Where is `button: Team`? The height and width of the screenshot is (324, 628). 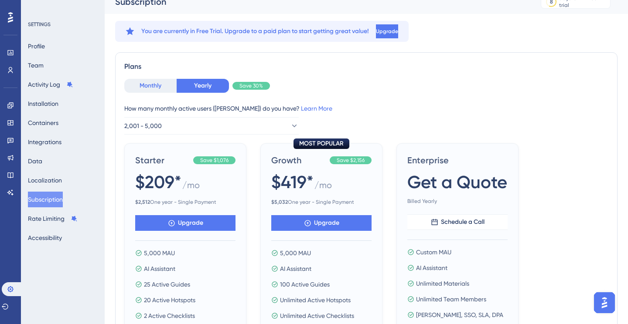
button: Team is located at coordinates (36, 65).